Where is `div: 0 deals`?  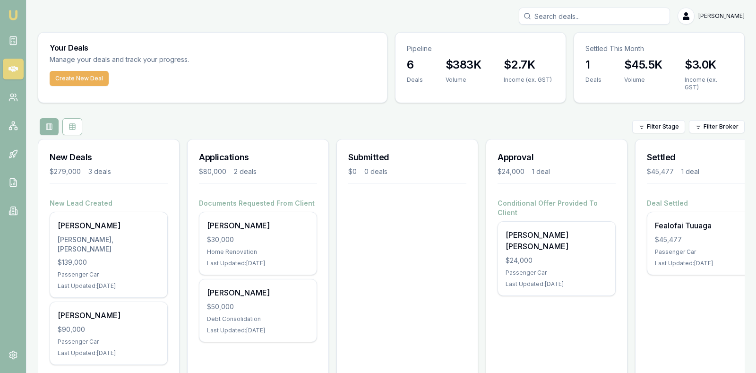 div: 0 deals is located at coordinates (375, 171).